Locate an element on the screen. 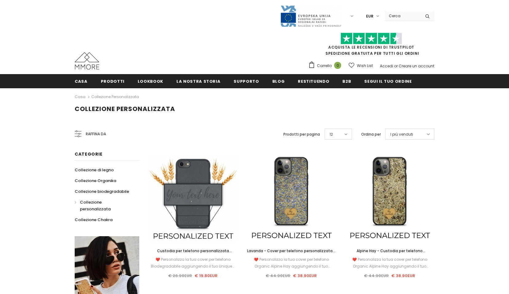 This screenshot has height=294, width=509. a: Segui il tuo ordine is located at coordinates (388, 81).